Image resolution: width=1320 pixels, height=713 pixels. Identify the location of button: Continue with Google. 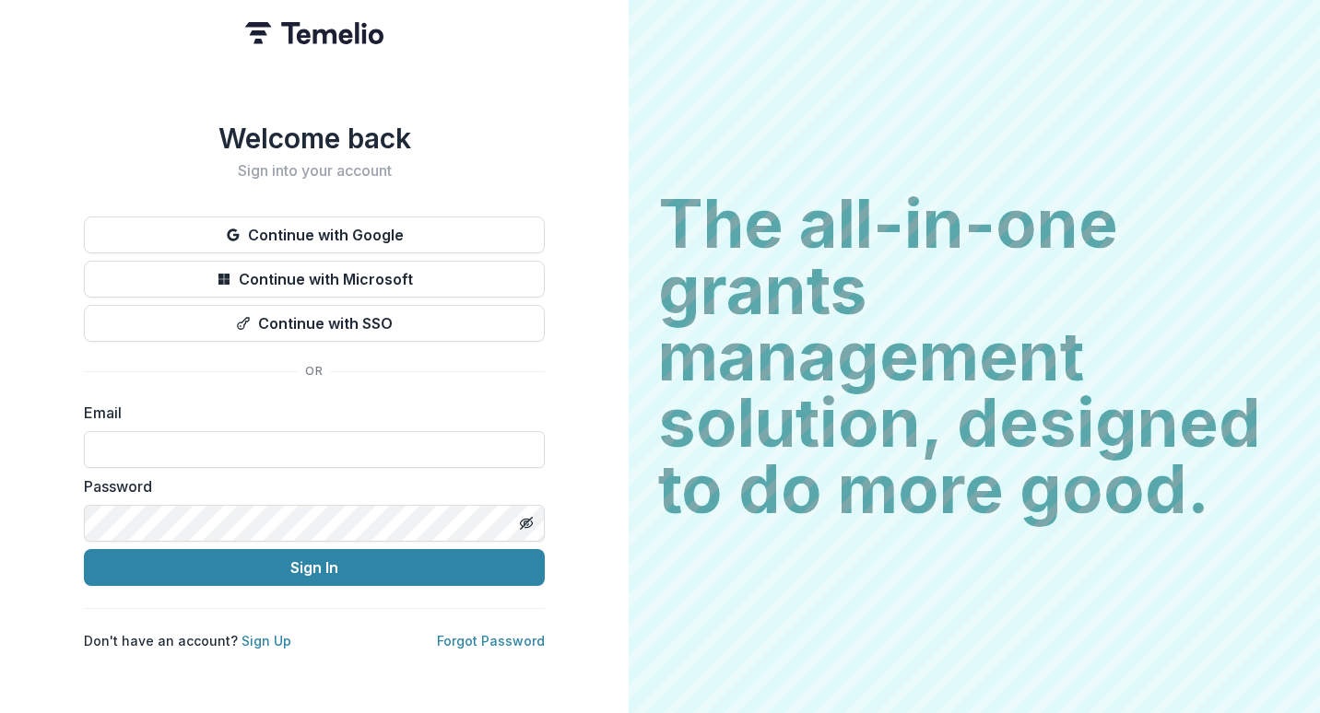
(314, 235).